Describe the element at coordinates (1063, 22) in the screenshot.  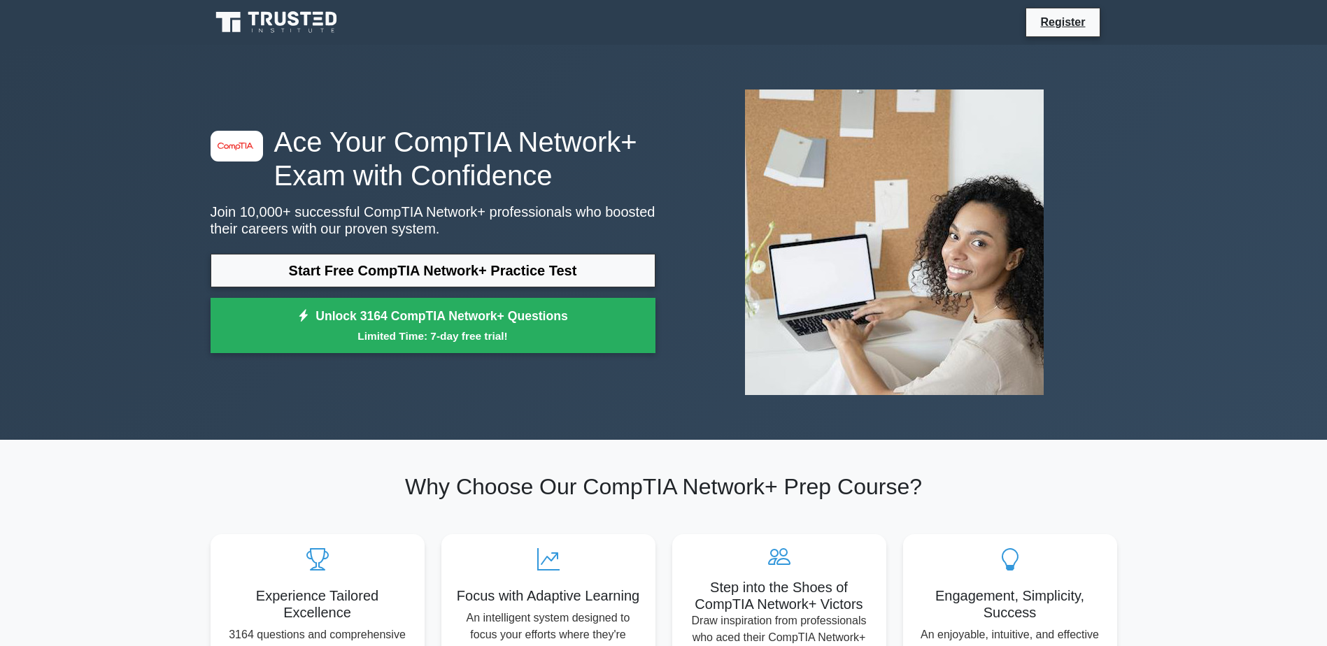
I see `a: Register` at that location.